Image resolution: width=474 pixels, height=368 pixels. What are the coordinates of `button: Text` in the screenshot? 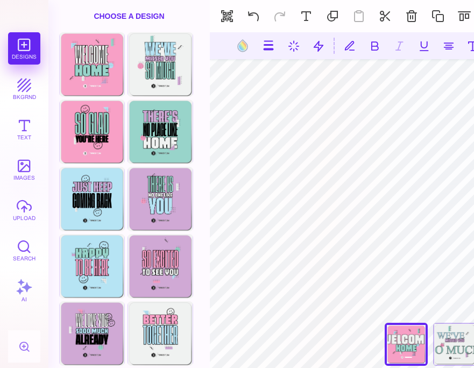 It's located at (24, 129).